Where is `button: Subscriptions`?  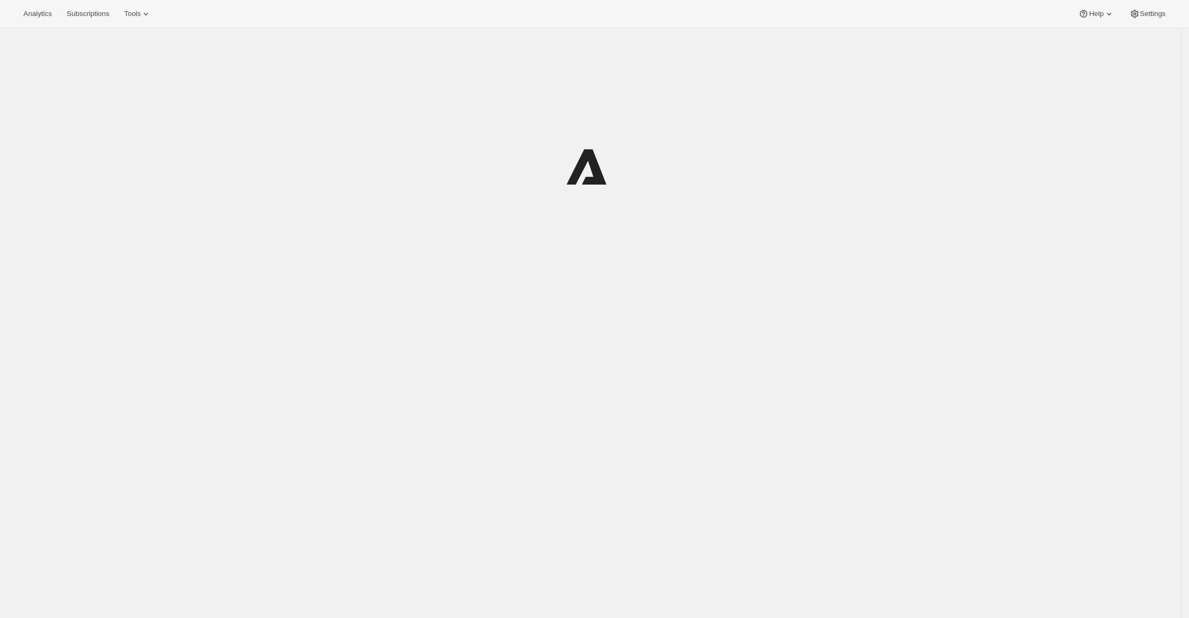 button: Subscriptions is located at coordinates (88, 14).